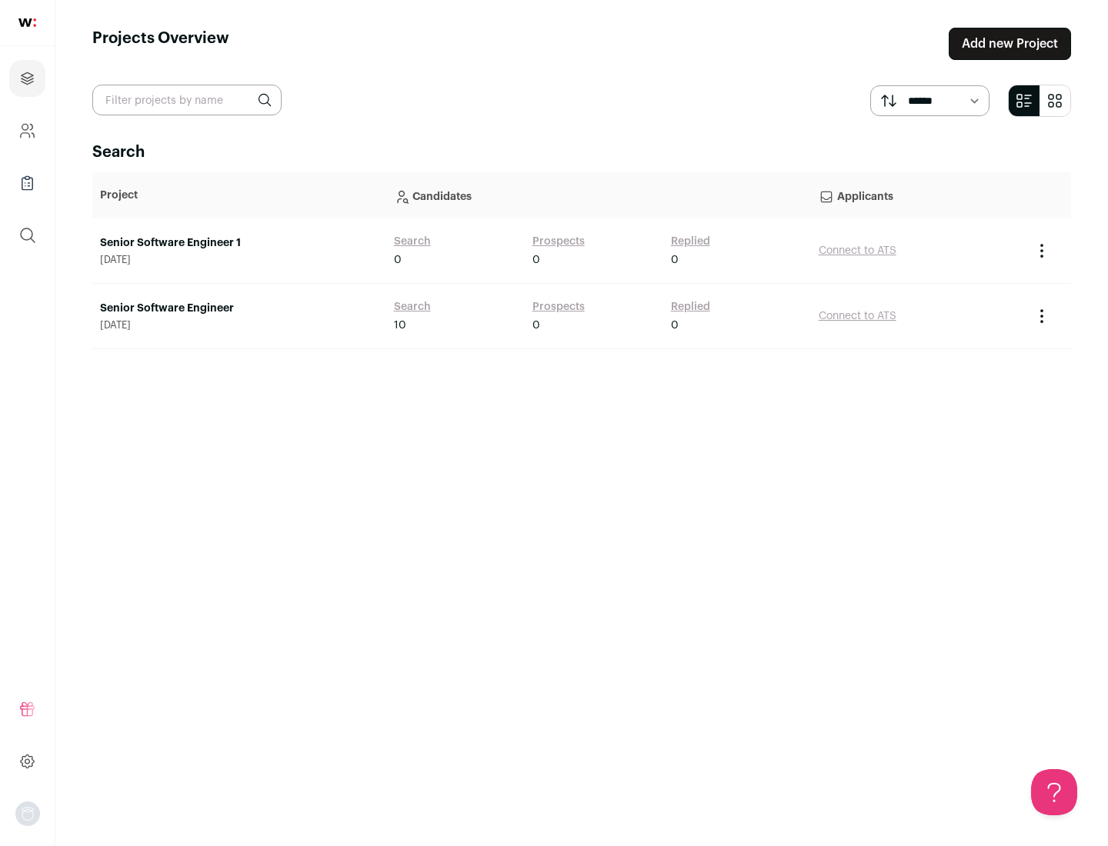  What do you see at coordinates (239, 309) in the screenshot?
I see `a: Senior Software Engineer` at bounding box center [239, 309].